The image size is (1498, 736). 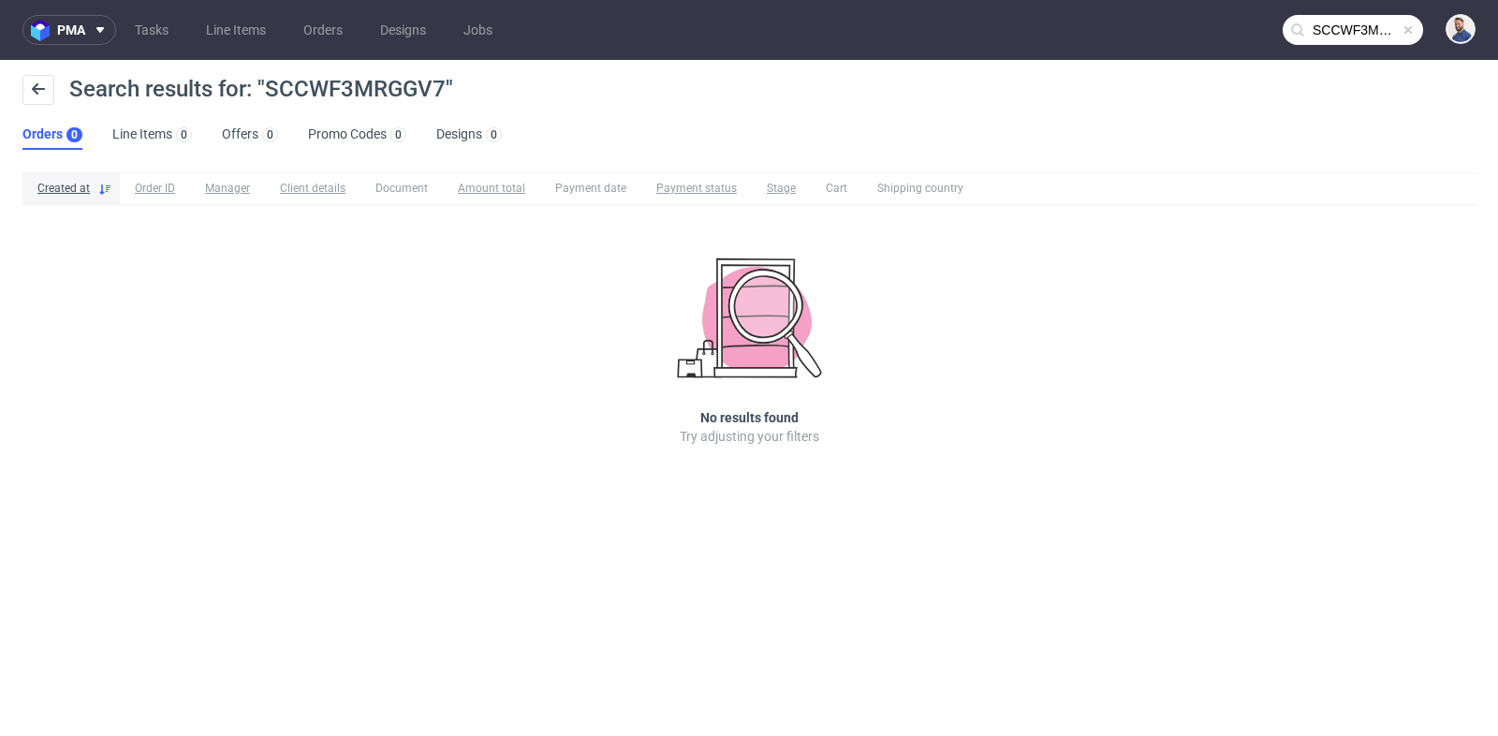 What do you see at coordinates (250, 135) in the screenshot?
I see `a: Offers0` at bounding box center [250, 135].